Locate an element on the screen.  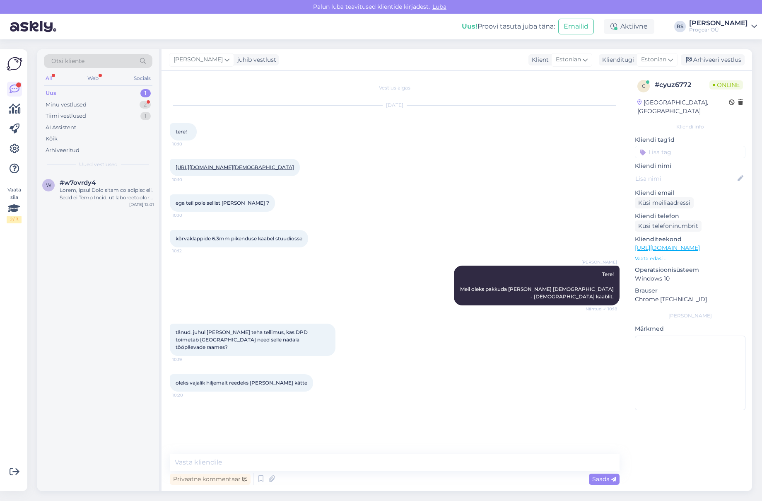
input: Lisa nimi is located at coordinates (686, 179).